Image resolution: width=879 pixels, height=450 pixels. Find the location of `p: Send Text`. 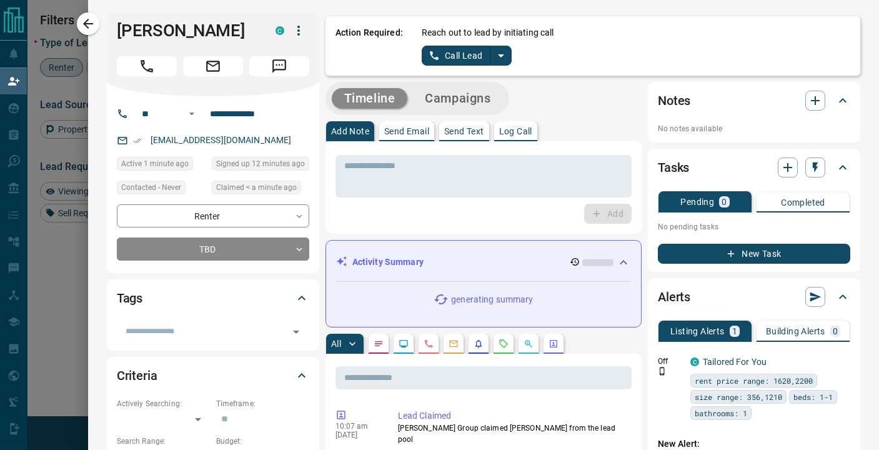

p: Send Text is located at coordinates (464, 131).